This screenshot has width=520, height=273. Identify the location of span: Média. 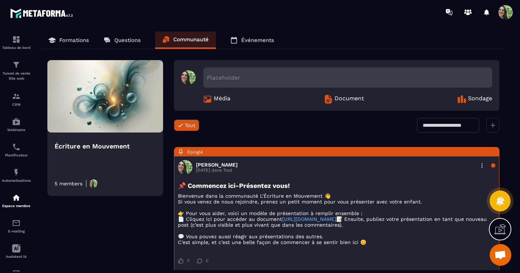
(222, 99).